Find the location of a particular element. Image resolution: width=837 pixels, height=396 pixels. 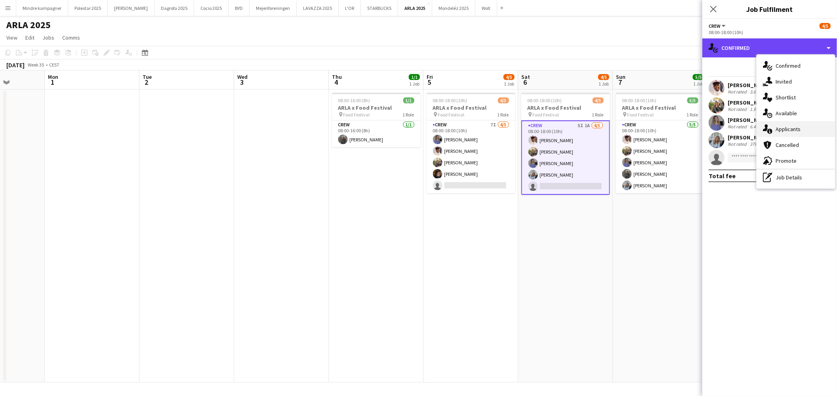

span: Comms is located at coordinates (71, 38).